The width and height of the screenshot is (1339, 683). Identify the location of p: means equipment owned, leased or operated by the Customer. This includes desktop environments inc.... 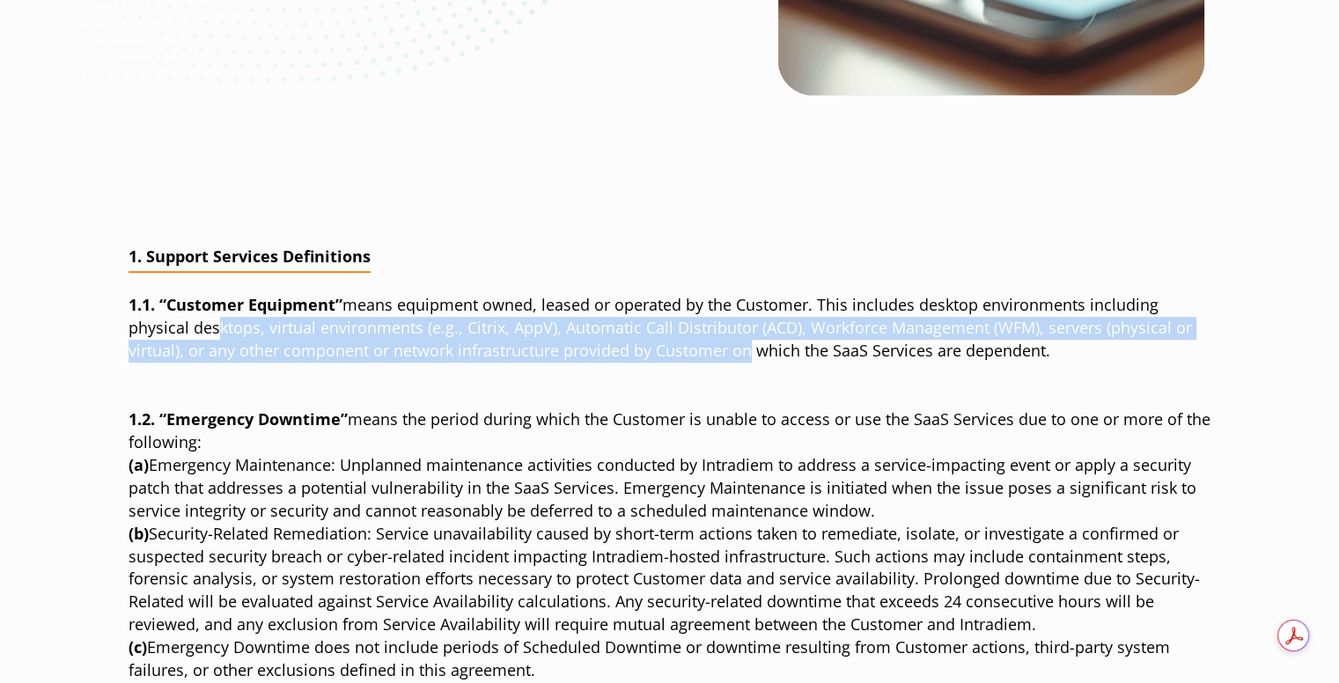
(670, 328).